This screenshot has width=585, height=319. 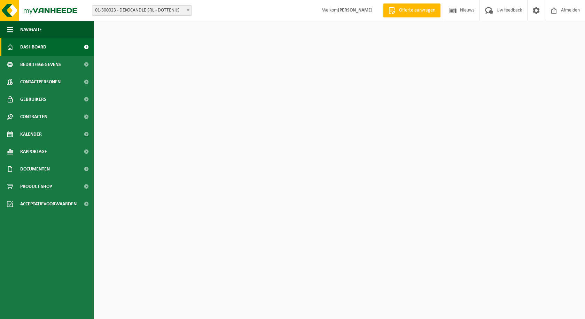 What do you see at coordinates (40, 82) in the screenshot?
I see `span: Contactpersonen` at bounding box center [40, 82].